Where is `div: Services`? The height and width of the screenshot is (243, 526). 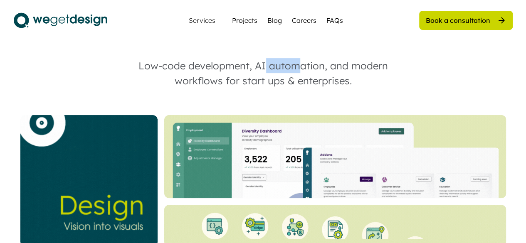 div: Services is located at coordinates (202, 20).